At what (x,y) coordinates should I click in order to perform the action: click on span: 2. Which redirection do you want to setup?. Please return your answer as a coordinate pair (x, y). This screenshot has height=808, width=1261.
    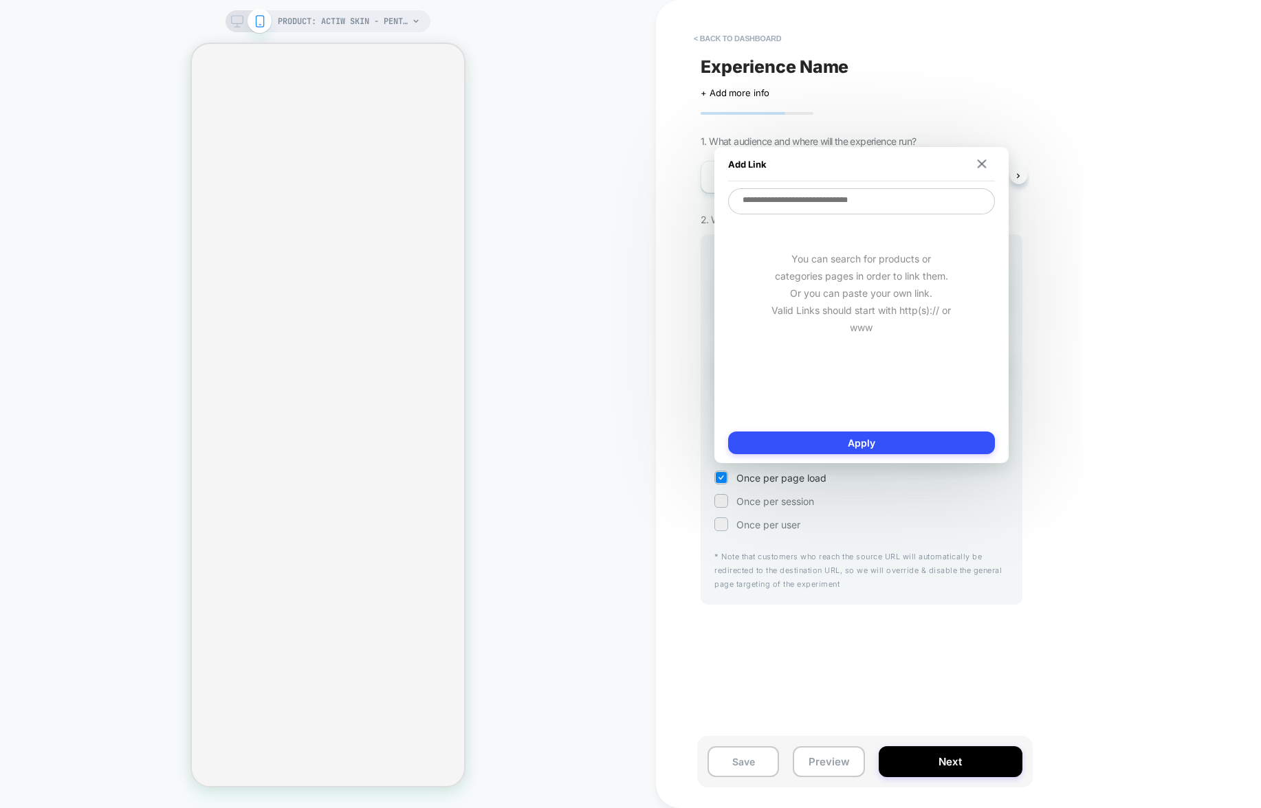
    Looking at the image, I should click on (788, 219).